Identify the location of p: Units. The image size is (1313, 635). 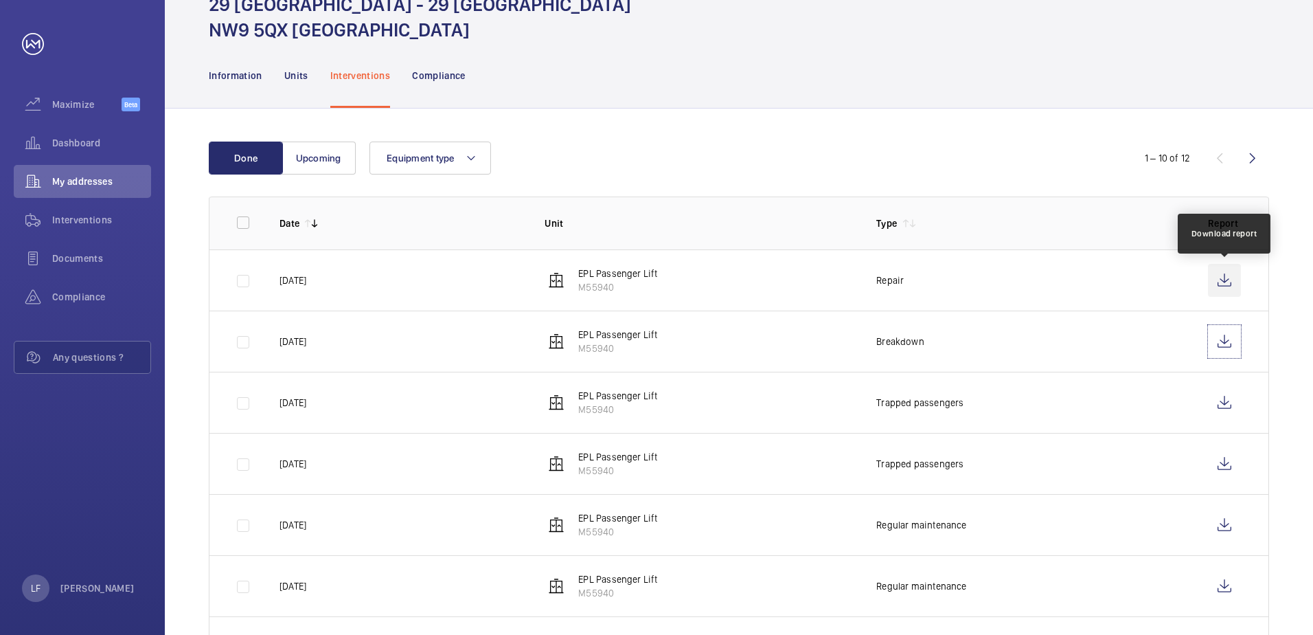
(296, 76).